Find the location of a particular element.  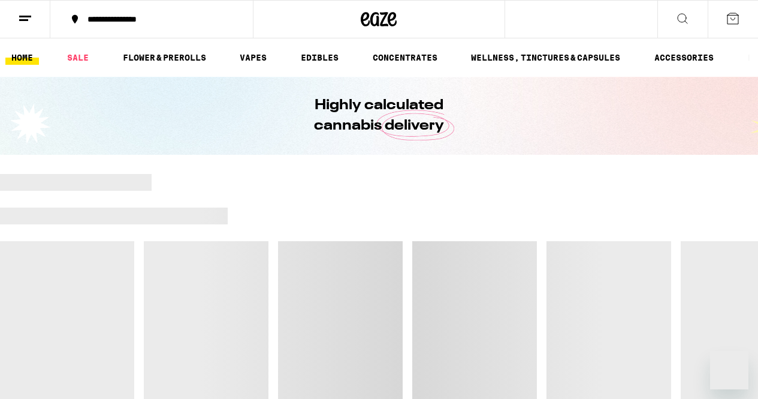

a: FLOWER & PREROLLS is located at coordinates (164, 58).